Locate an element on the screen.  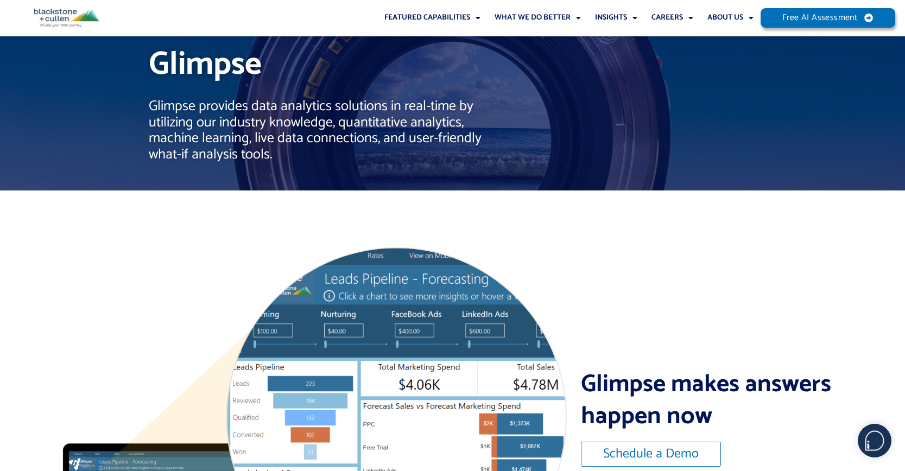
span: Schedule a Demo is located at coordinates (651, 454).